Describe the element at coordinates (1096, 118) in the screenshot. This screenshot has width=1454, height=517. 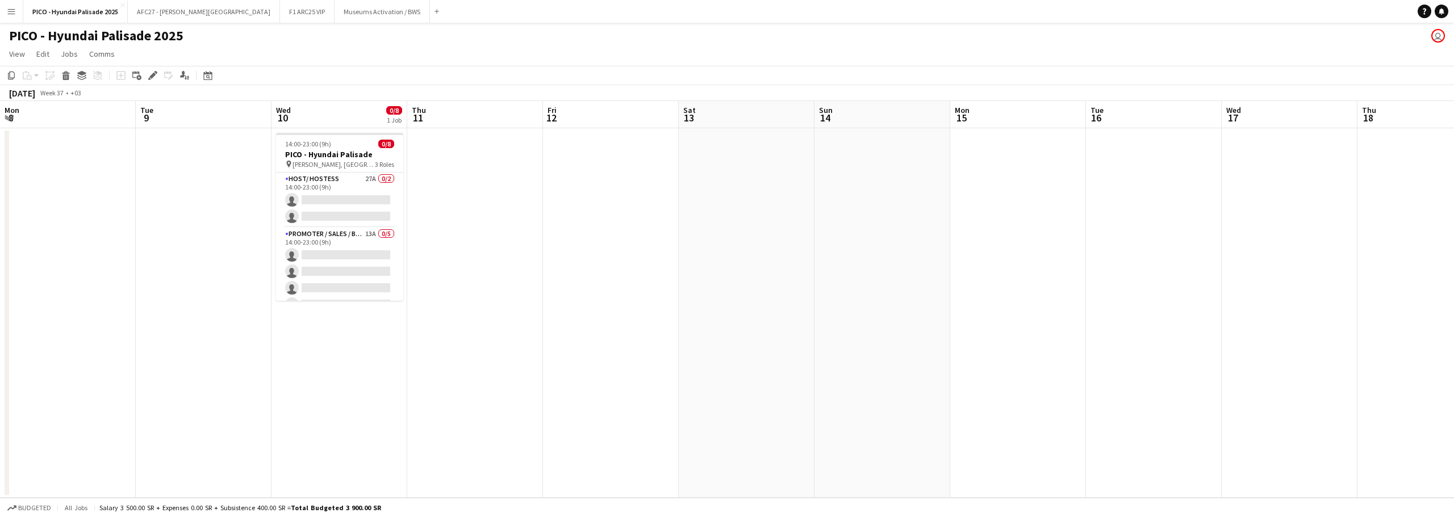
I see `span: 16` at that location.